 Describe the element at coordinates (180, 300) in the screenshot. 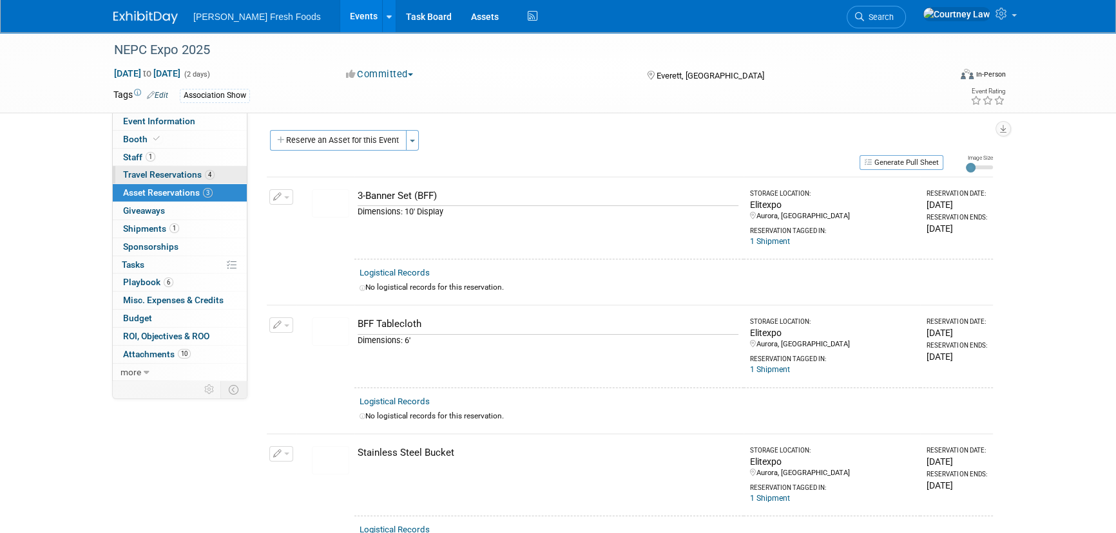

I see `a: Misc. Expenses & Credits` at that location.